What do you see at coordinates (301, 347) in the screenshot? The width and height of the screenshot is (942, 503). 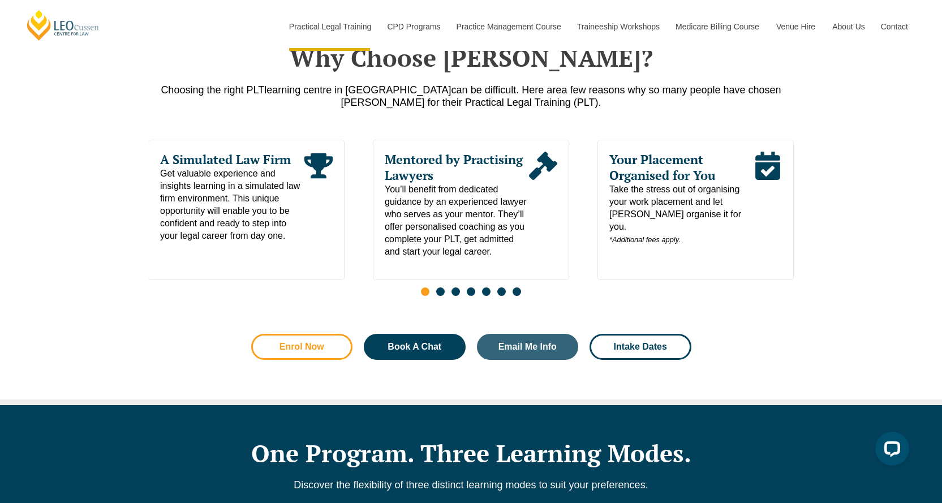 I see `span: Enrol Now` at bounding box center [301, 347].